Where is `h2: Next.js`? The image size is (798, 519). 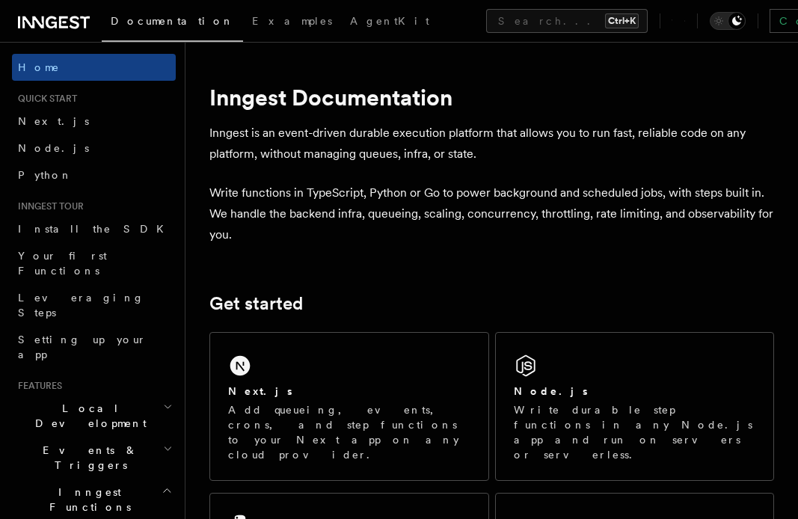
h2: Next.js is located at coordinates (260, 391).